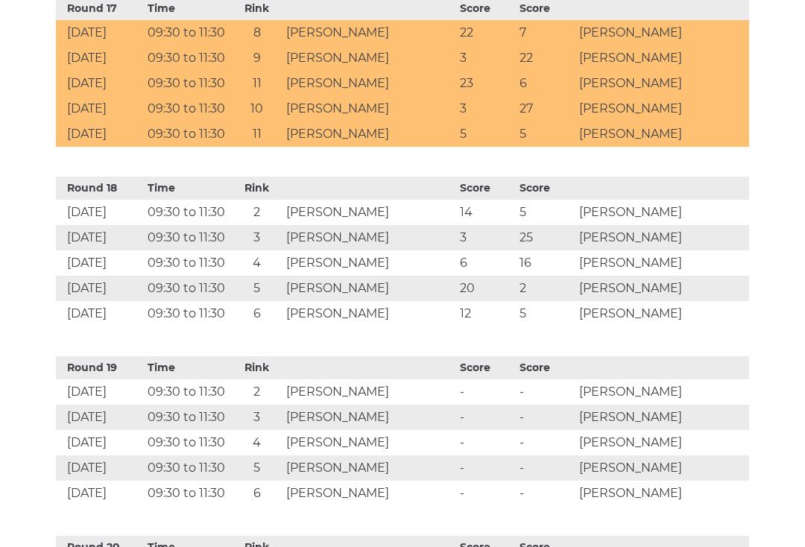 The width and height of the screenshot is (805, 547). What do you see at coordinates (545, 109) in the screenshot?
I see `td: 27` at bounding box center [545, 109].